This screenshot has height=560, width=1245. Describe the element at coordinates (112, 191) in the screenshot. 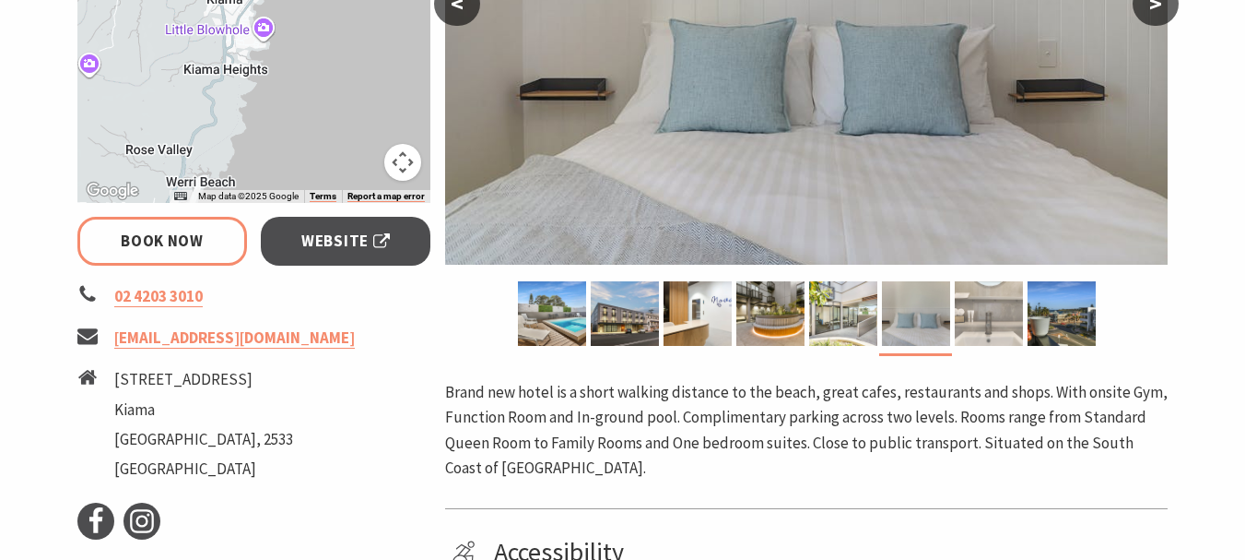

I see `img: Google` at that location.